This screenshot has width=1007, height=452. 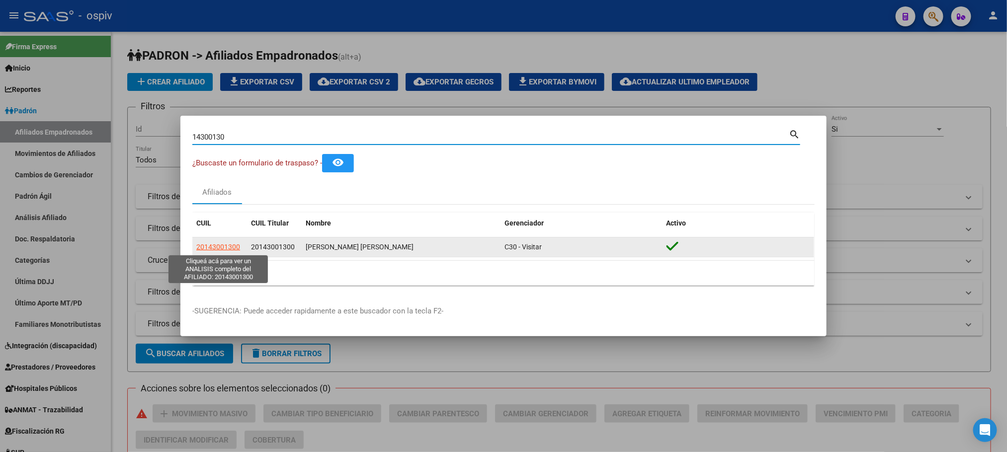 I want to click on datatable-header-cell: Gerenciador, so click(x=582, y=223).